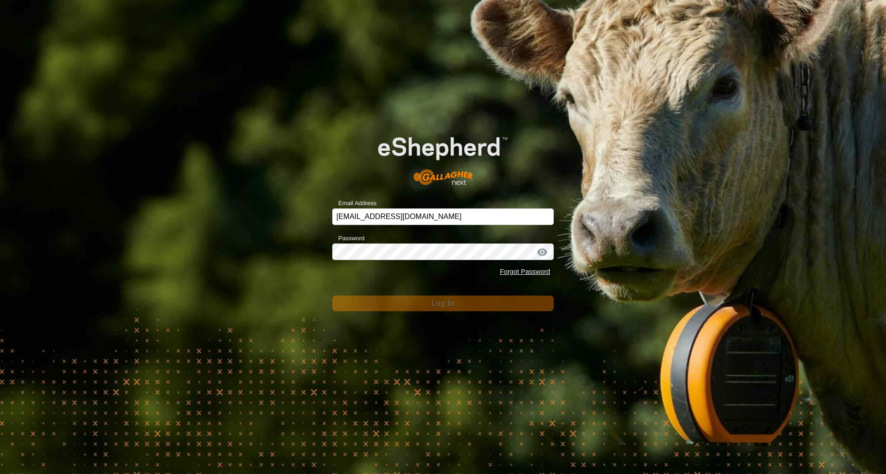 The height and width of the screenshot is (474, 886). What do you see at coordinates (348, 239) in the screenshot?
I see `label: Password` at bounding box center [348, 239].